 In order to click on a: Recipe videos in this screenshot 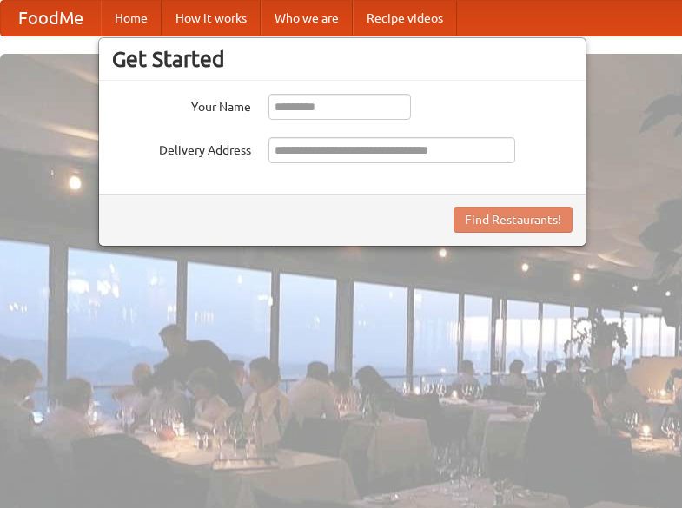, I will do `click(405, 18)`.